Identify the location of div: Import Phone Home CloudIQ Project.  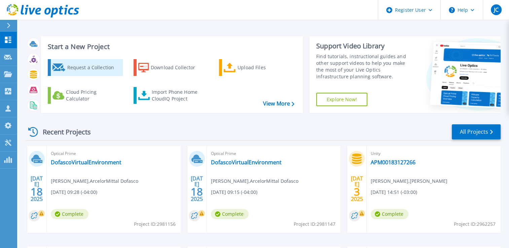
(178, 96).